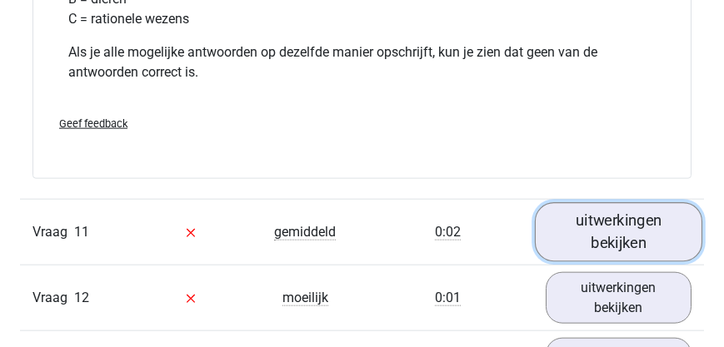 The image size is (724, 347). Describe the element at coordinates (93, 123) in the screenshot. I see `span: Geef feedback` at that location.